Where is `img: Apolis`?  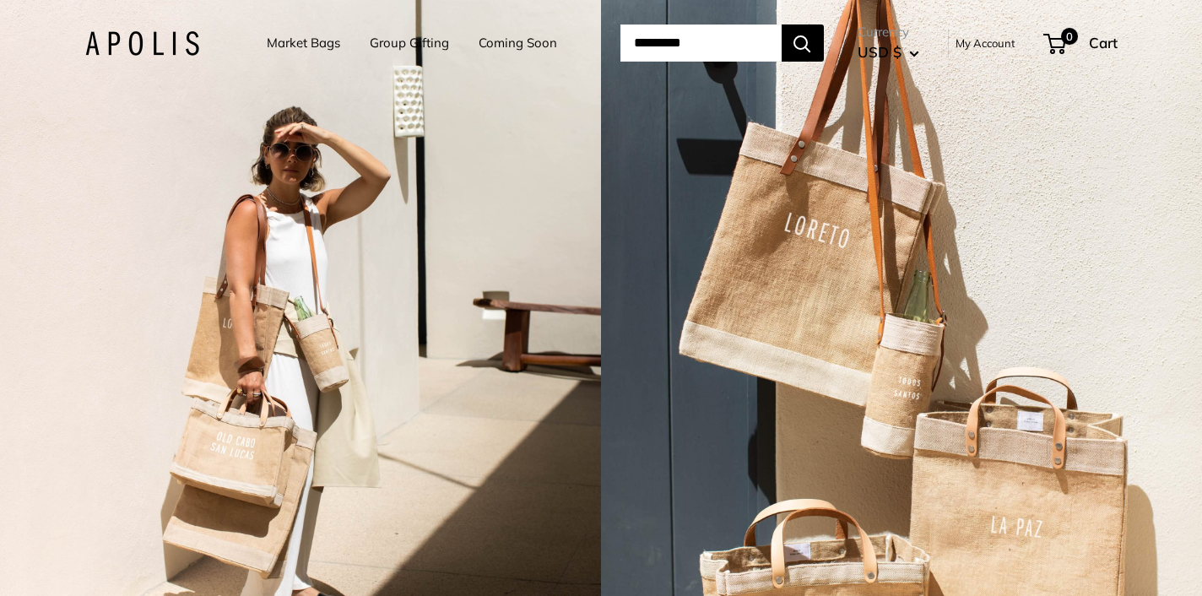
img: Apolis is located at coordinates (142, 43).